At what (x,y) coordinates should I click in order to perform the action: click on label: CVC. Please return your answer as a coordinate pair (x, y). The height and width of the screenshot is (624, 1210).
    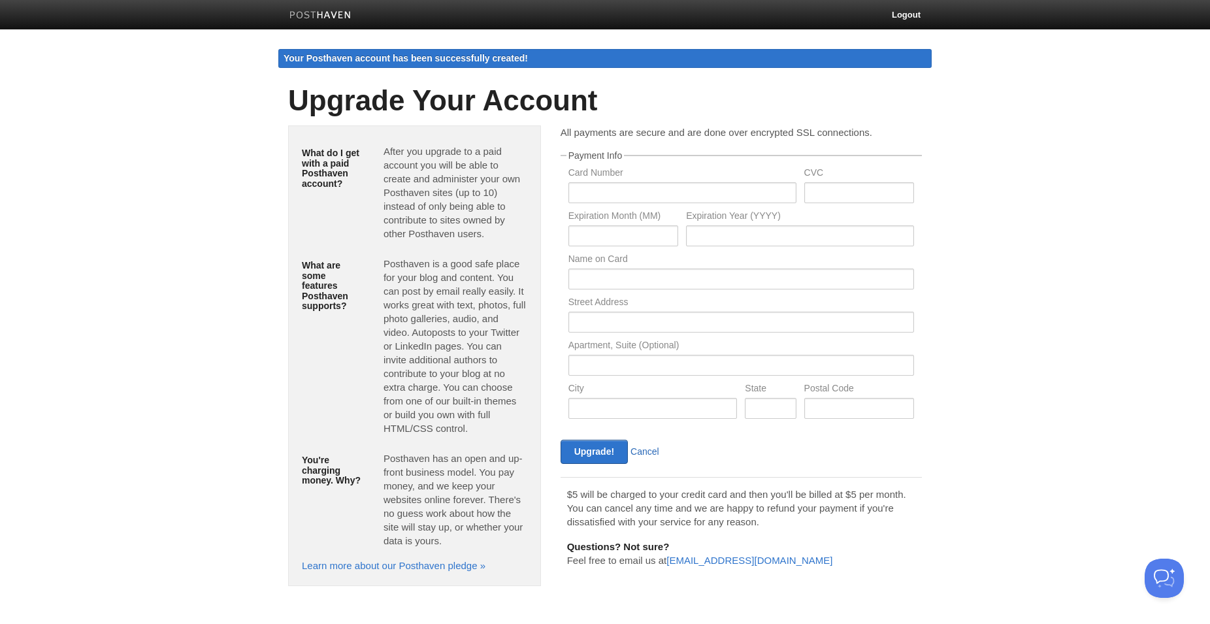
    Looking at the image, I should click on (859, 174).